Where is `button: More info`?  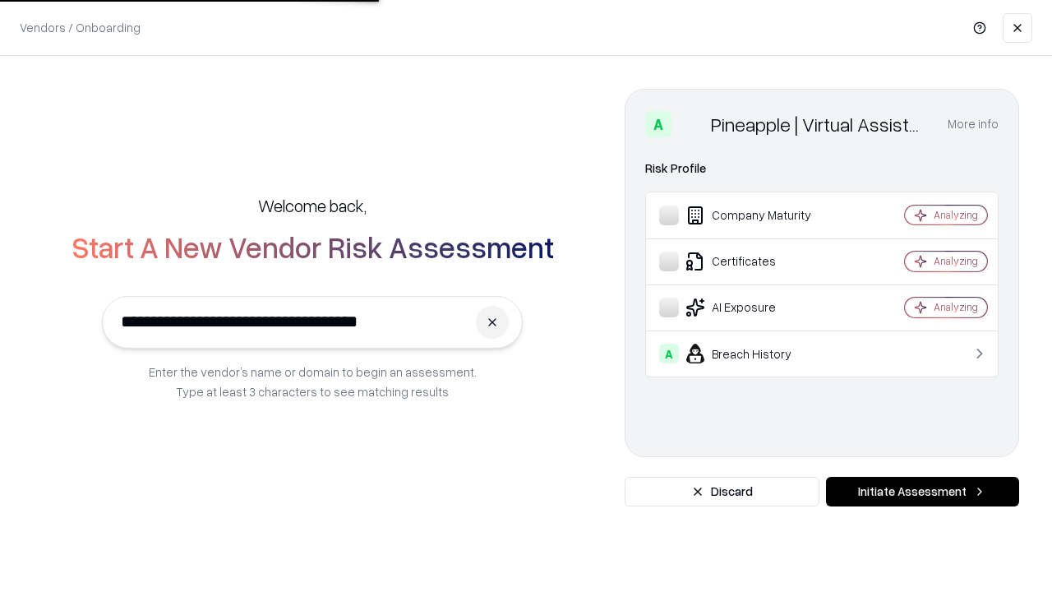
button: More info is located at coordinates (973, 124).